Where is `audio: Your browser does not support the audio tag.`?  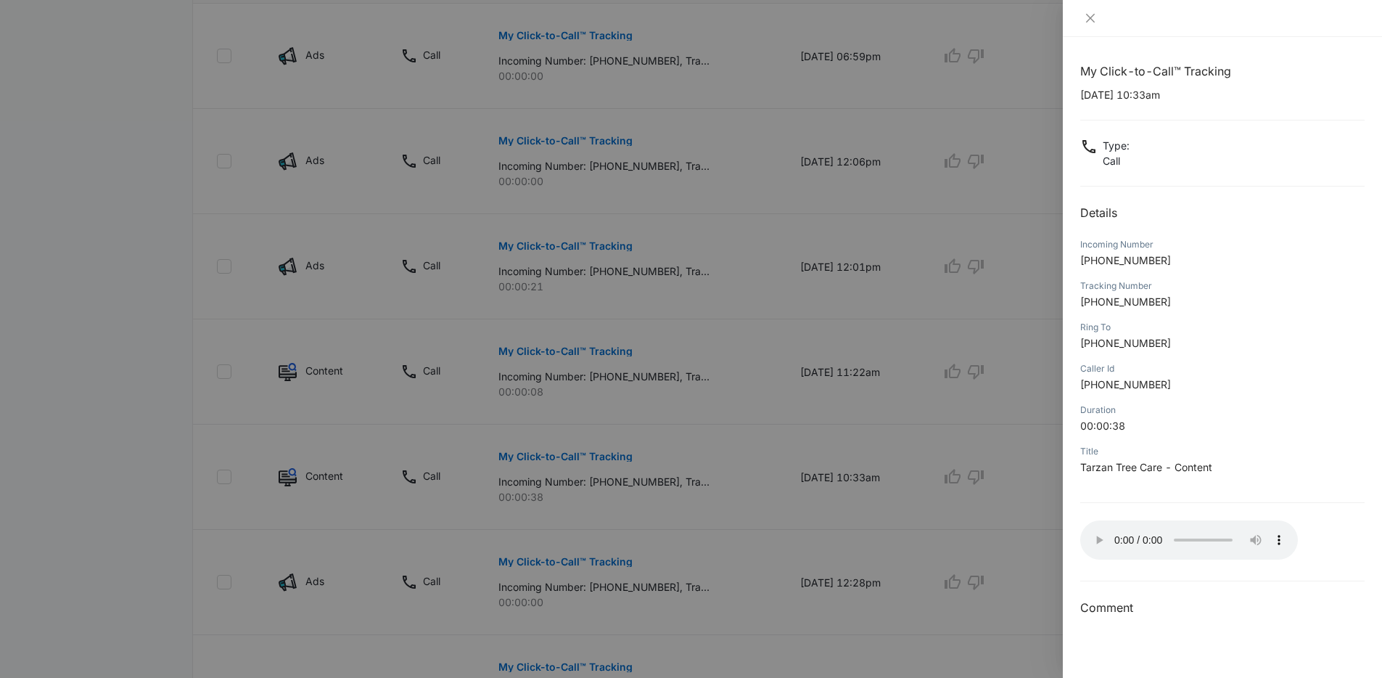 audio: Your browser does not support the audio tag. is located at coordinates (1189, 540).